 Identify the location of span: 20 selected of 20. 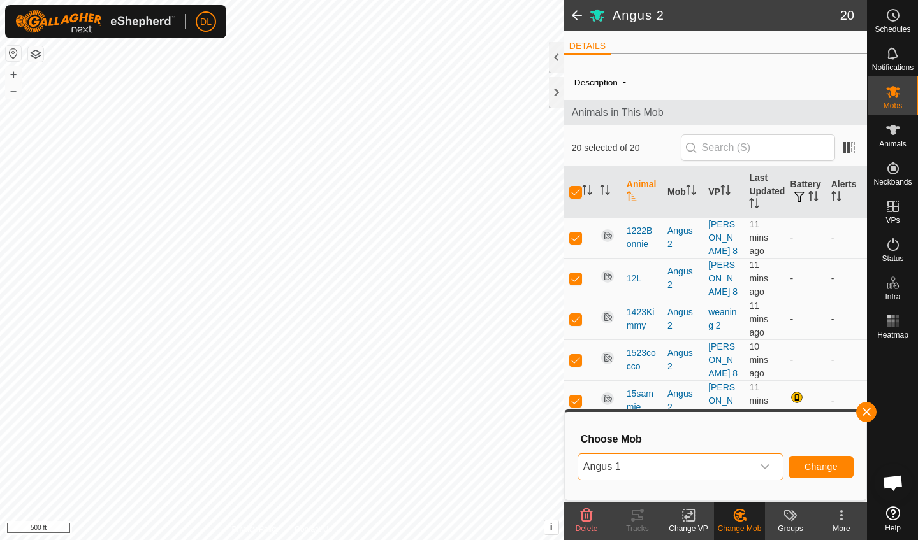
(626, 148).